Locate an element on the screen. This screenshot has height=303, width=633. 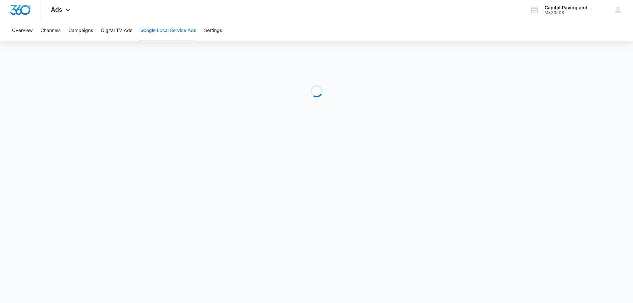
div: account name is located at coordinates (569, 8).